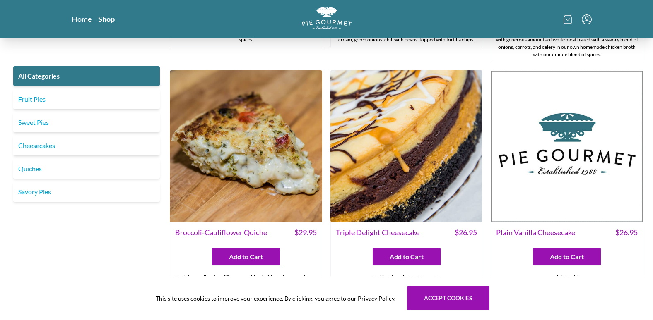 This screenshot has width=653, height=320. I want to click on div: Fresh broccoli and cauliflower combined with fresh eggs, oninons, mozzarella and Parmesan cheeses..., so click(246, 285).